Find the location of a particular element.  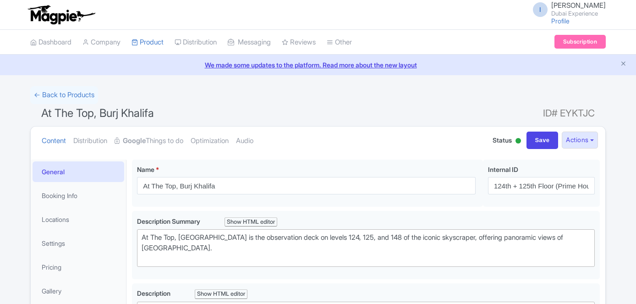

span: ID# EYKTJC is located at coordinates (569, 113).